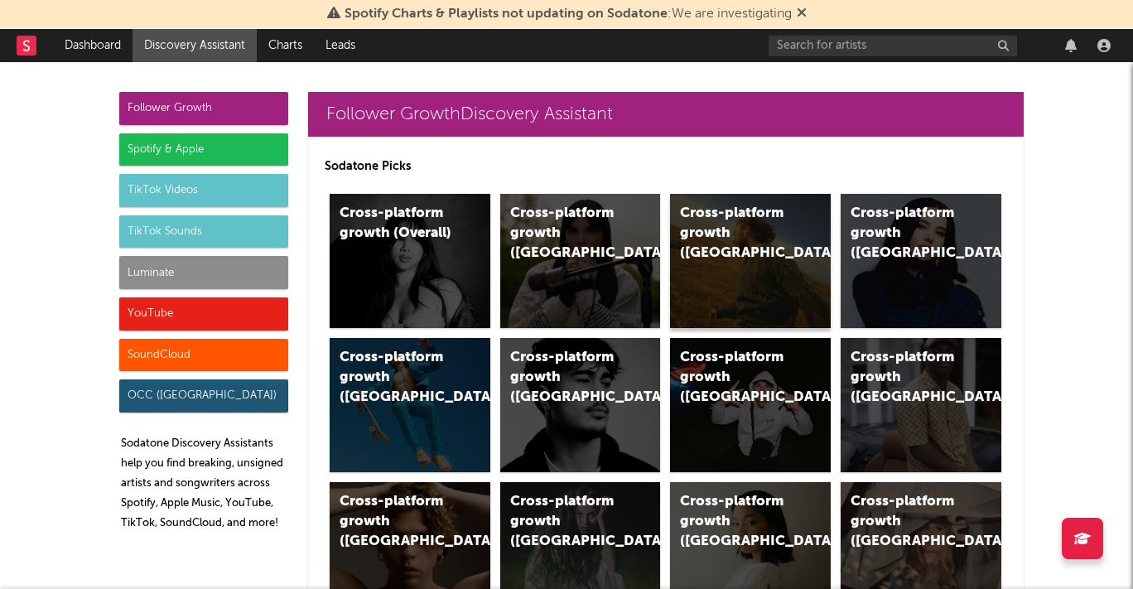  I want to click on div: Luminate, so click(204, 273).